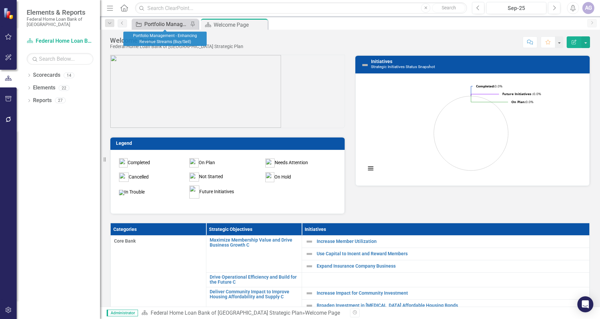 The image size is (600, 319). Describe the element at coordinates (124, 177) in the screenshot. I see `img: mceclip3.png` at that location.